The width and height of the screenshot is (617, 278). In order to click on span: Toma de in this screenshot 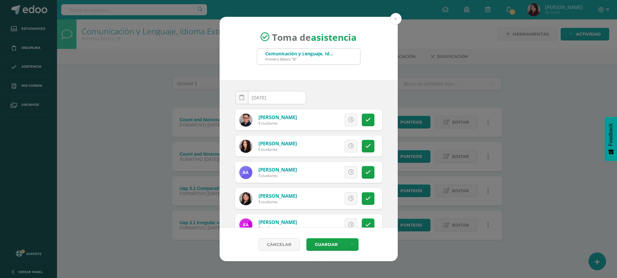, I will do `click(314, 37)`.